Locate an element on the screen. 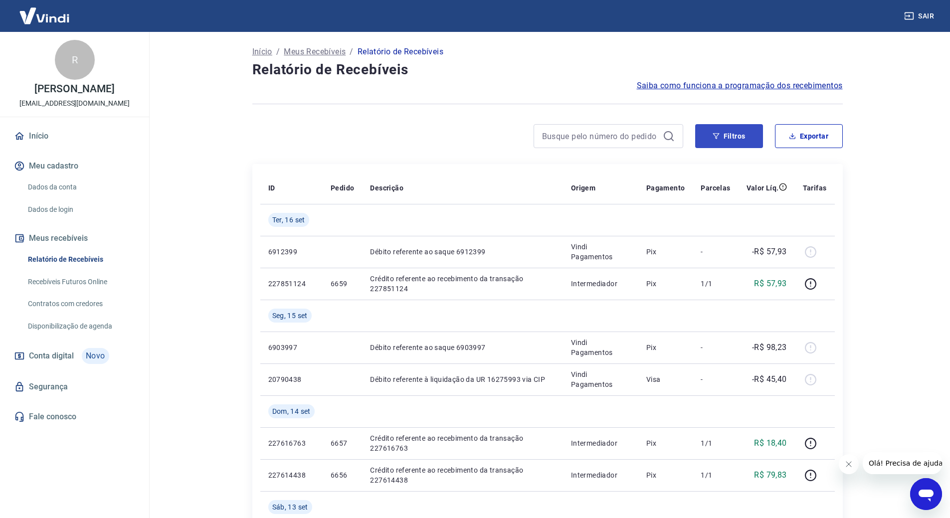  div: R is located at coordinates (75, 60).